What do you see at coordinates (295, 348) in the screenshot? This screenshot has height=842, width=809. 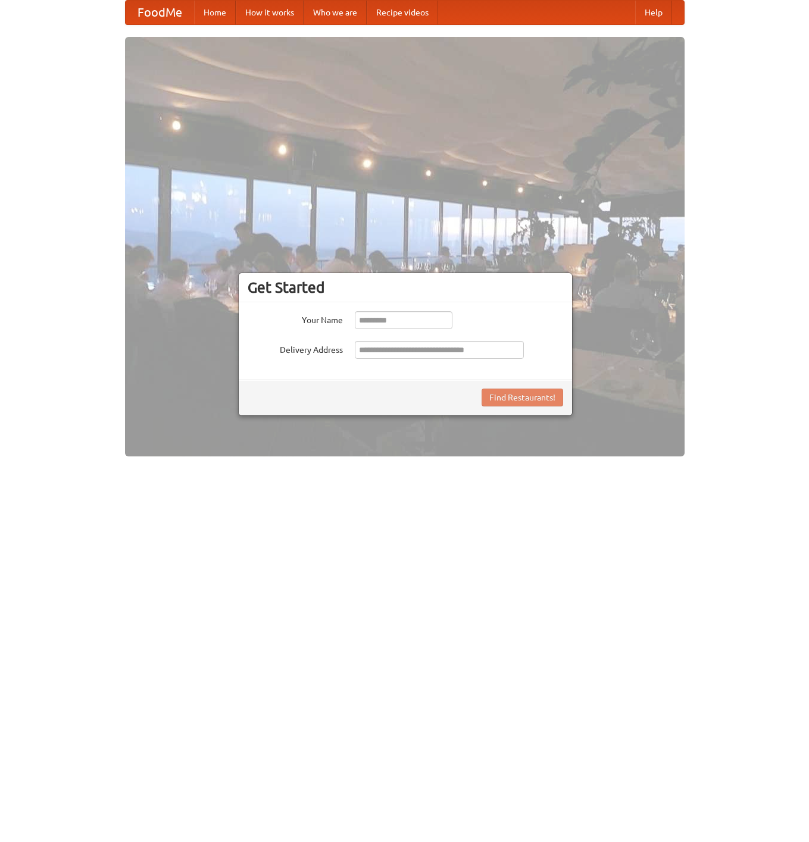 I see `label: Delivery Address` at bounding box center [295, 348].